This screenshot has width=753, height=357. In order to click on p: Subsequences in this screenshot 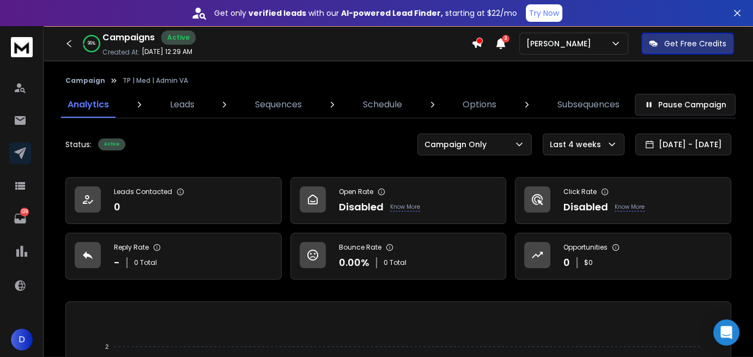, I will do `click(588, 105)`.